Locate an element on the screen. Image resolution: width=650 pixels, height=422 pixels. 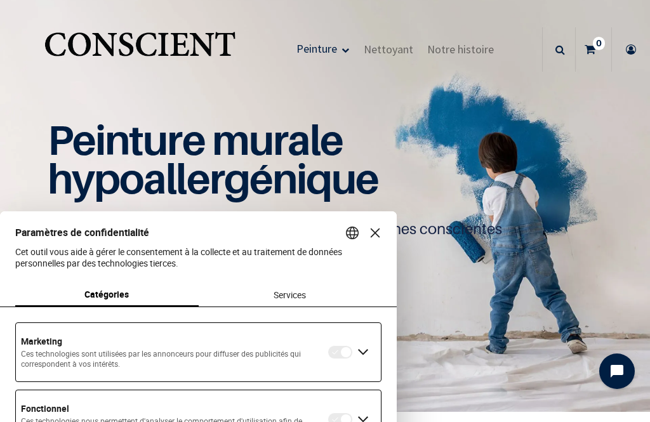
span: Peinture is located at coordinates (317, 48).